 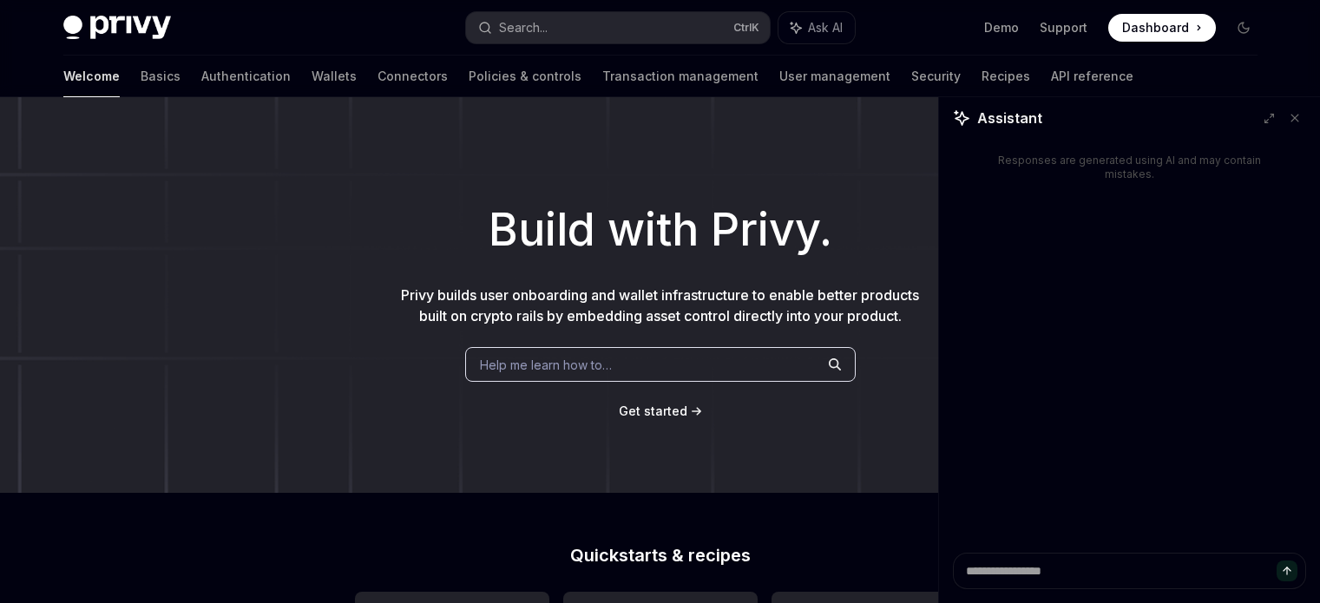 What do you see at coordinates (161, 76) in the screenshot?
I see `a: Basics` at bounding box center [161, 76].